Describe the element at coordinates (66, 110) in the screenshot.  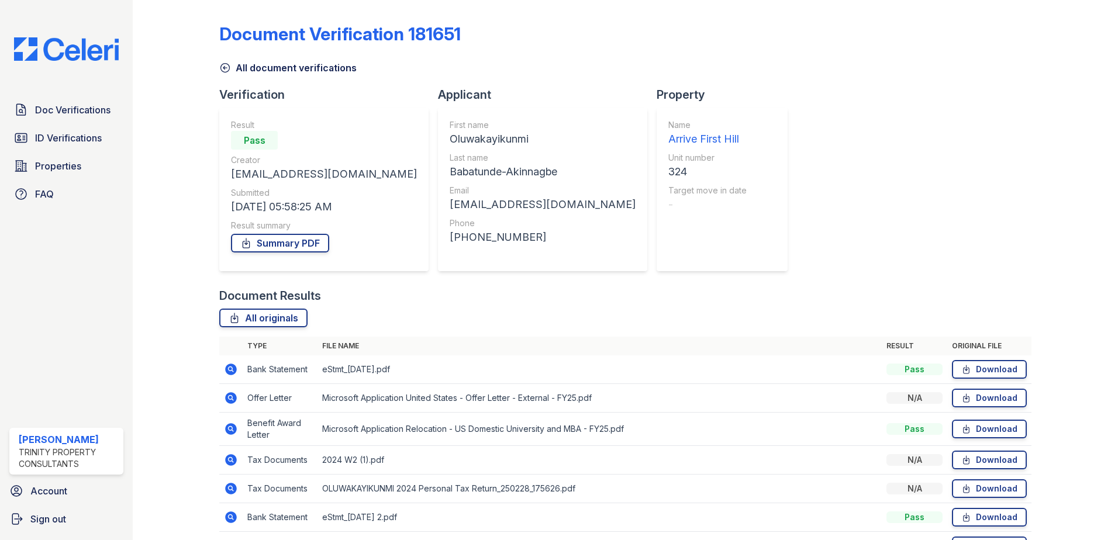
I see `a: Doc Verifications` at that location.